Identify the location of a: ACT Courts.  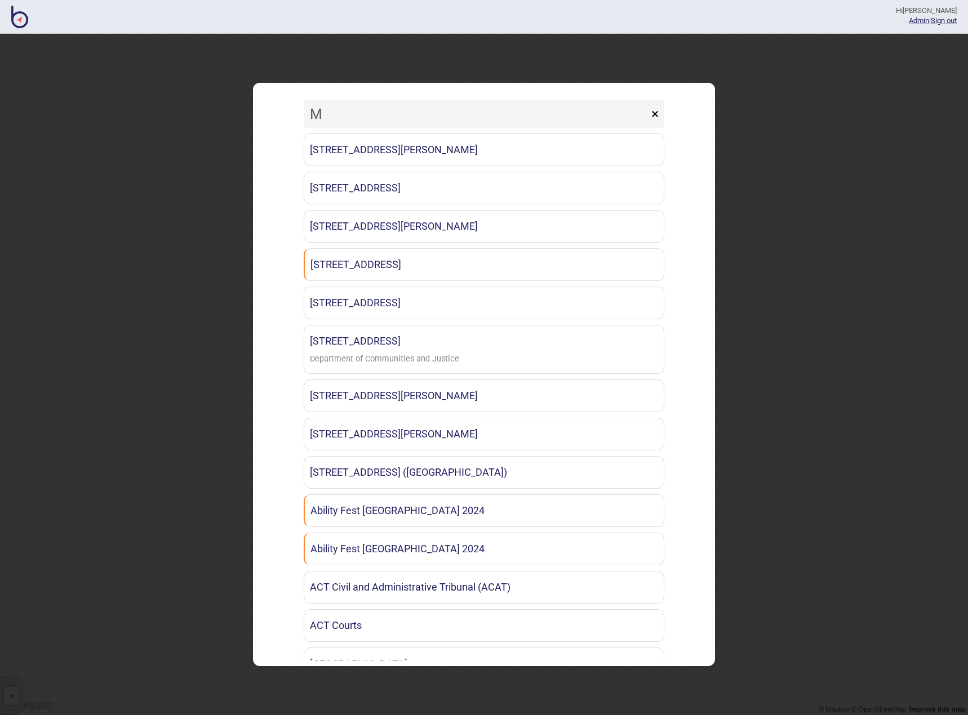
(484, 626).